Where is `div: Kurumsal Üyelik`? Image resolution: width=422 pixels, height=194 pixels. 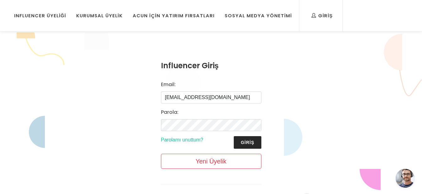 div: Kurumsal Üyelik is located at coordinates (99, 16).